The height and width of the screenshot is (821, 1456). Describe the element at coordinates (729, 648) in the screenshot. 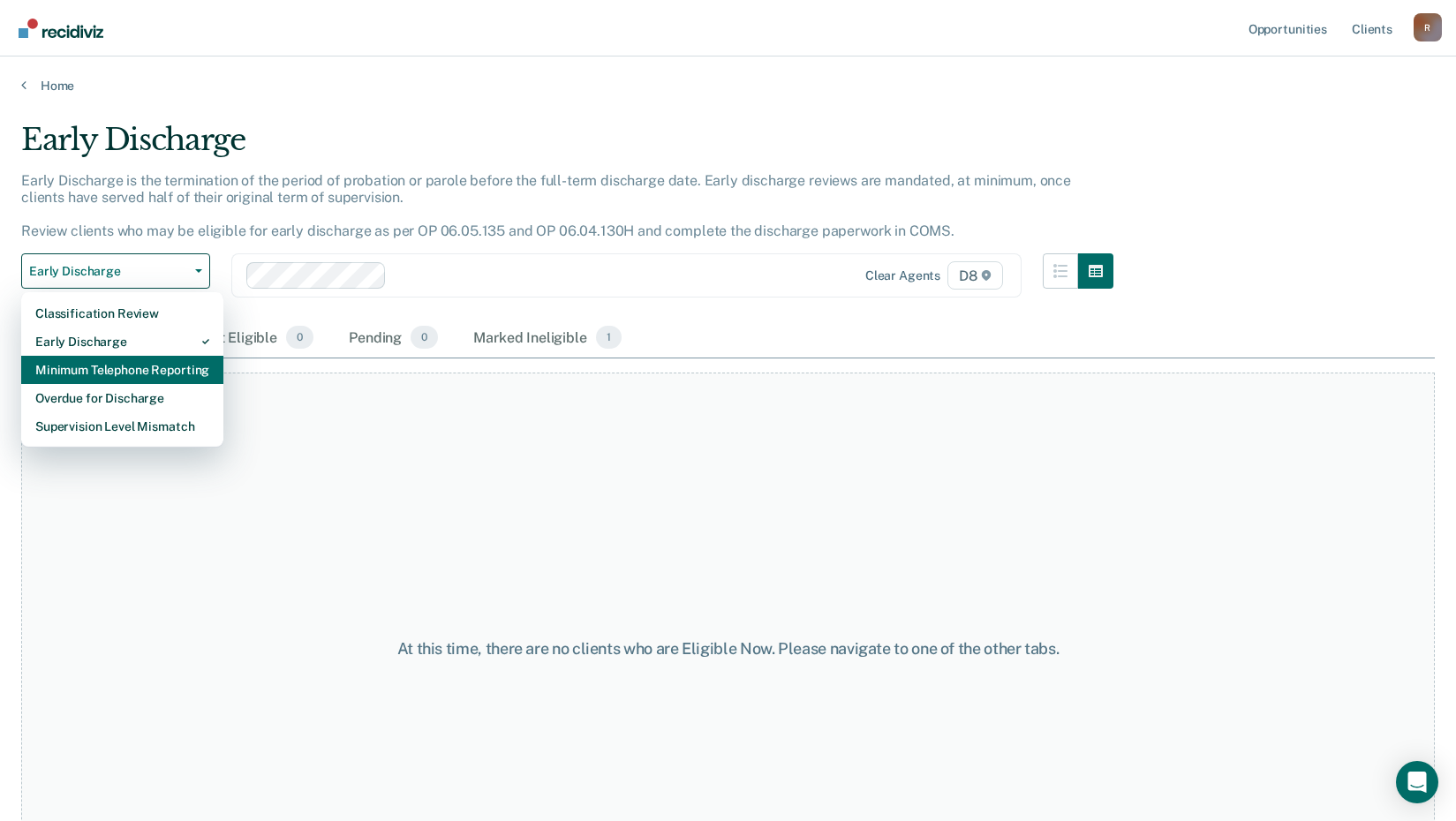

I see `div: At this time, there are no clients who are Eligible Now. Please navigate to one of the other tabs.` at that location.